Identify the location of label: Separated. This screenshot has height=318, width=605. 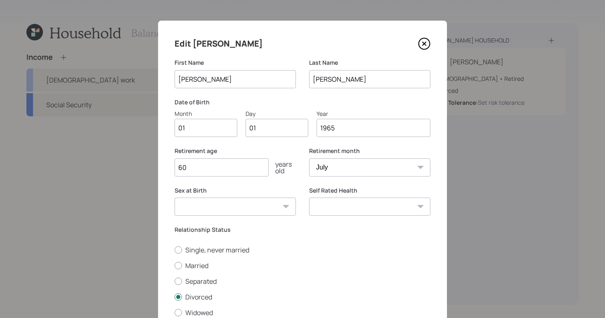
(303, 282).